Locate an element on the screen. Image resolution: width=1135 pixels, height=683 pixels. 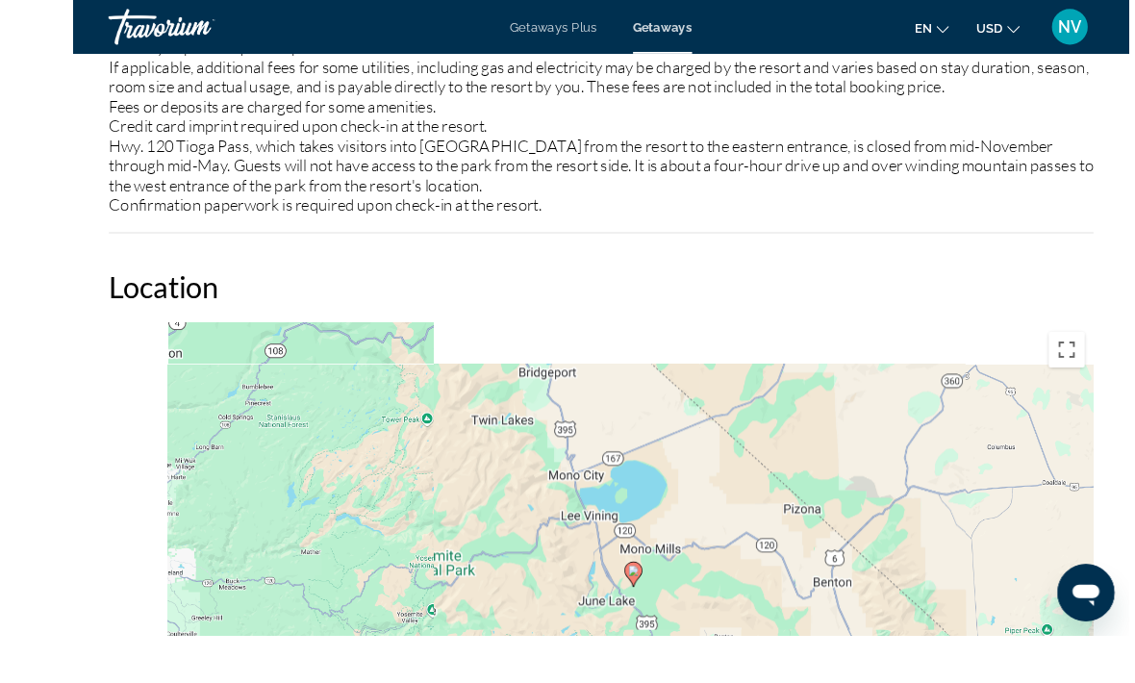
button: User Menu is located at coordinates (1071, 29).